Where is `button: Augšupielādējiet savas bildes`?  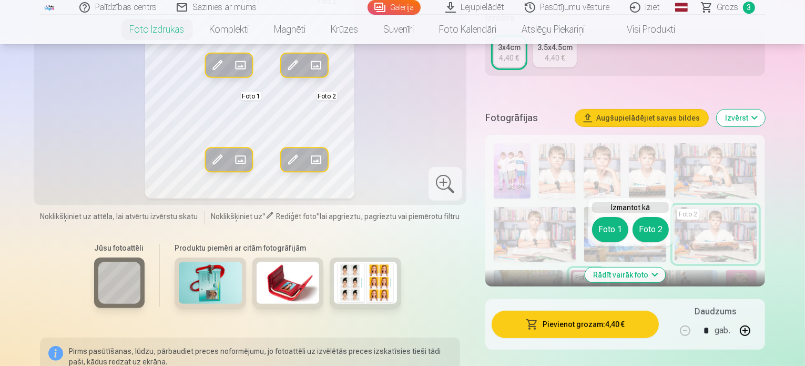
button: Augšupielādējiet savas bildes is located at coordinates (642, 118).